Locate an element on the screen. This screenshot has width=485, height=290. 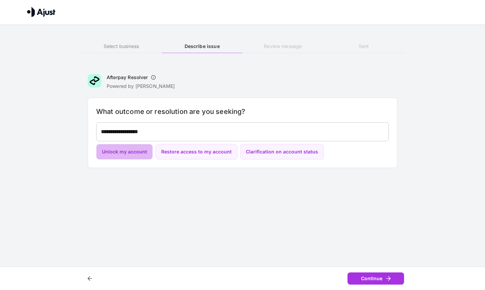
button: Restore access to my account is located at coordinates (196, 152).